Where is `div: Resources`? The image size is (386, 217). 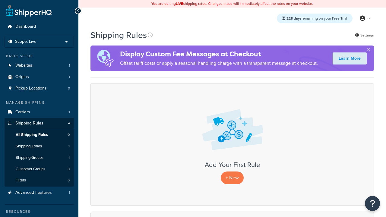 div: Resources is located at coordinates (39, 212).